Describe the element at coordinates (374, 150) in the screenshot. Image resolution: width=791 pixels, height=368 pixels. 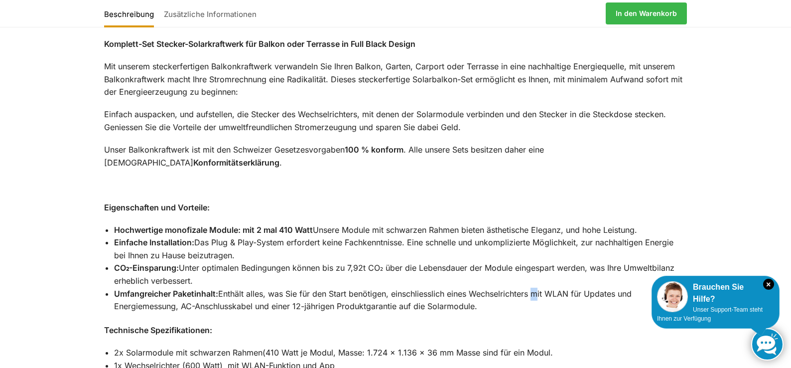
I see `strong: 100 % konform` at that location.